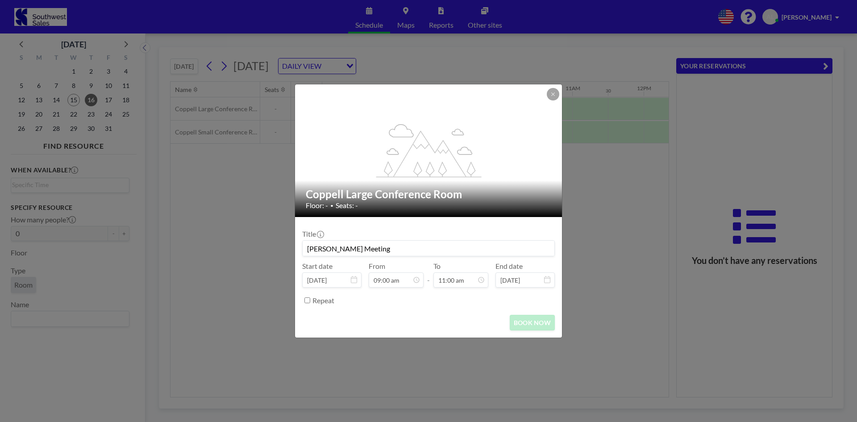 This screenshot has width=857, height=422. Describe the element at coordinates (323, 301) in the screenshot. I see `label: Repeat` at that location.